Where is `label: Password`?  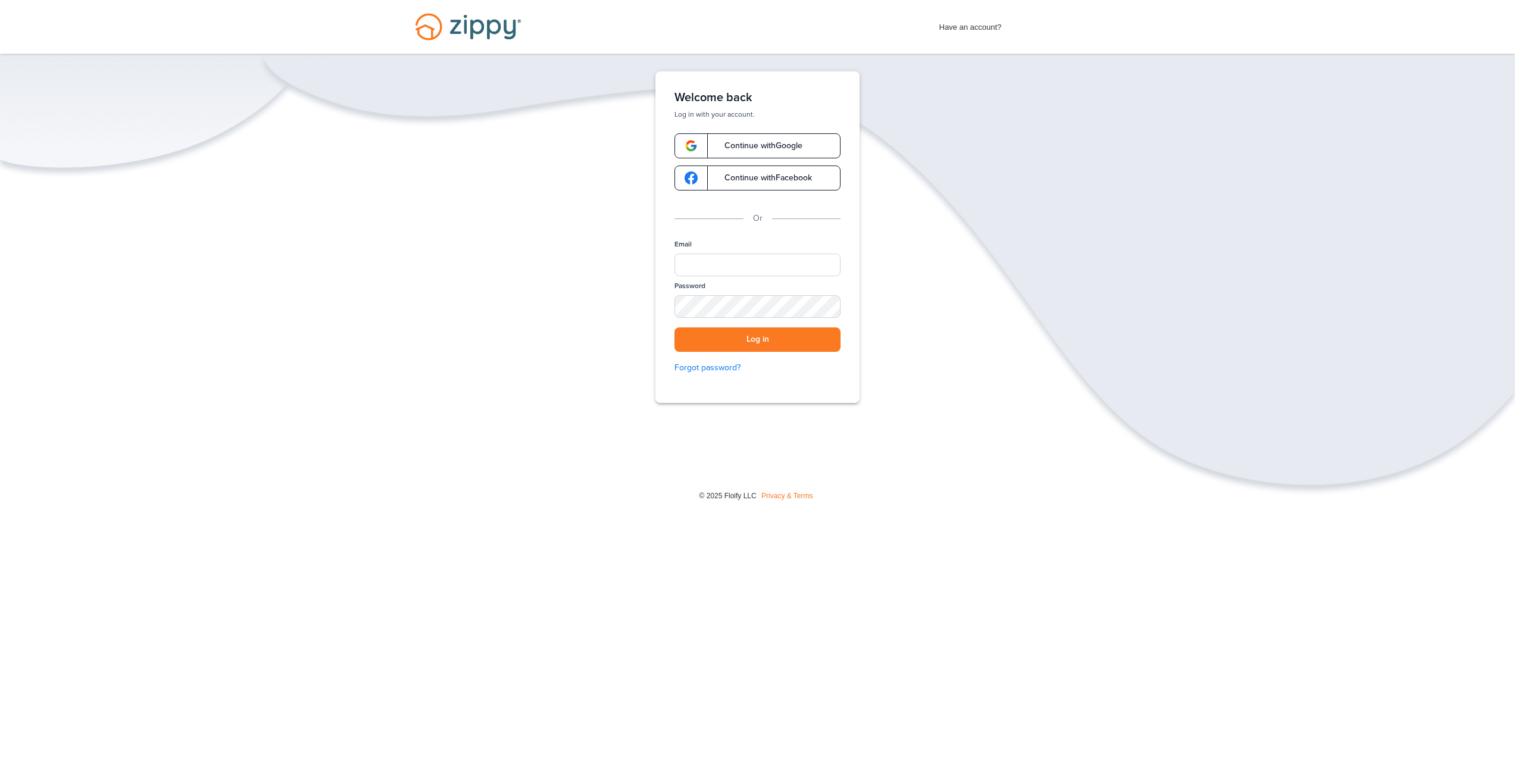 label: Password is located at coordinates (690, 286).